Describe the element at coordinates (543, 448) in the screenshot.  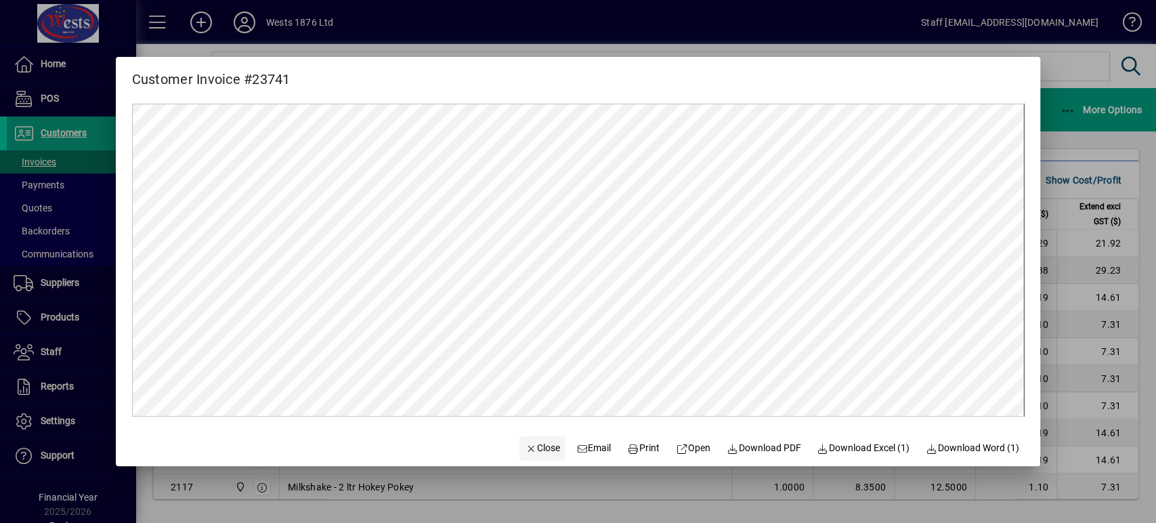
I see `button: Close` at that location.